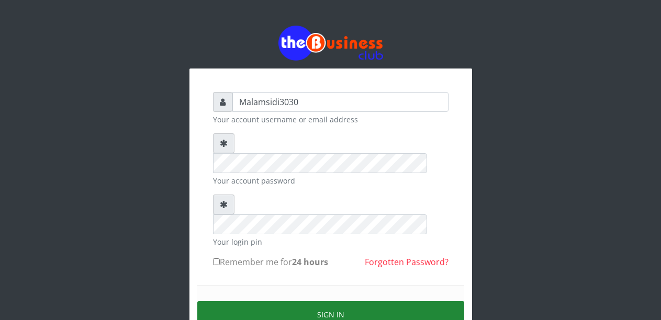 The height and width of the screenshot is (320, 661). Describe the element at coordinates (331, 181) in the screenshot. I see `small: Your account password` at that location.